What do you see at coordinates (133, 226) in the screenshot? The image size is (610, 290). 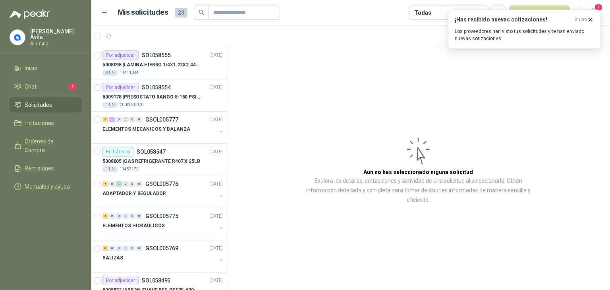 I see `p: ELEMENTOS HIDRAULICOS` at bounding box center [133, 226].